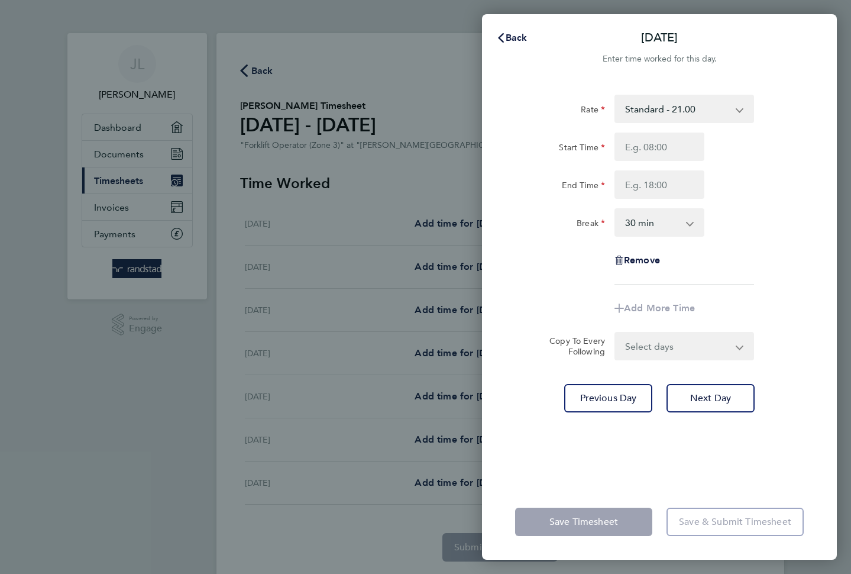  What do you see at coordinates (710, 398) in the screenshot?
I see `button: Next Day` at bounding box center [710, 398].